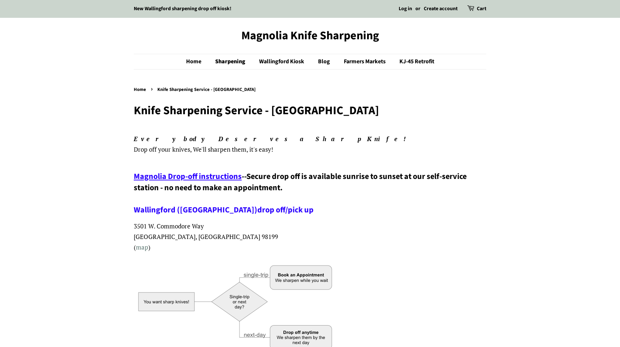  What do you see at coordinates (273, 138) in the screenshot?
I see `em: Everybody Deserves a Sharp Knife!` at bounding box center [273, 138].